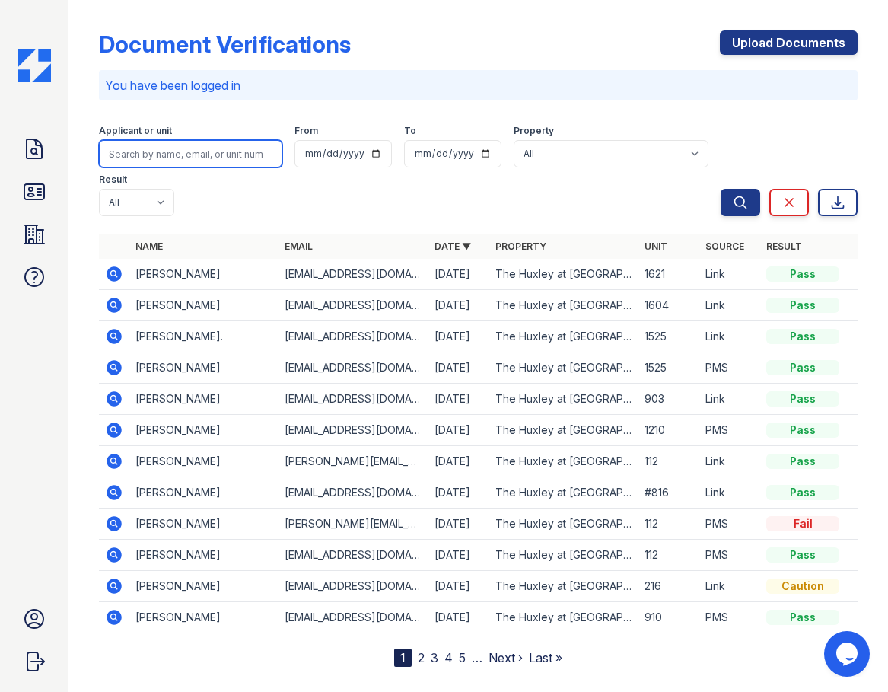 The image size is (888, 692). What do you see at coordinates (803, 586) in the screenshot?
I see `div: Caution` at bounding box center [803, 586].